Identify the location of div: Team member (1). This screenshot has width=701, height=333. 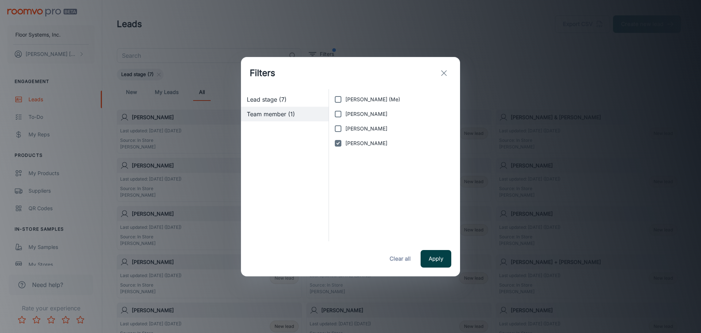
(285, 114).